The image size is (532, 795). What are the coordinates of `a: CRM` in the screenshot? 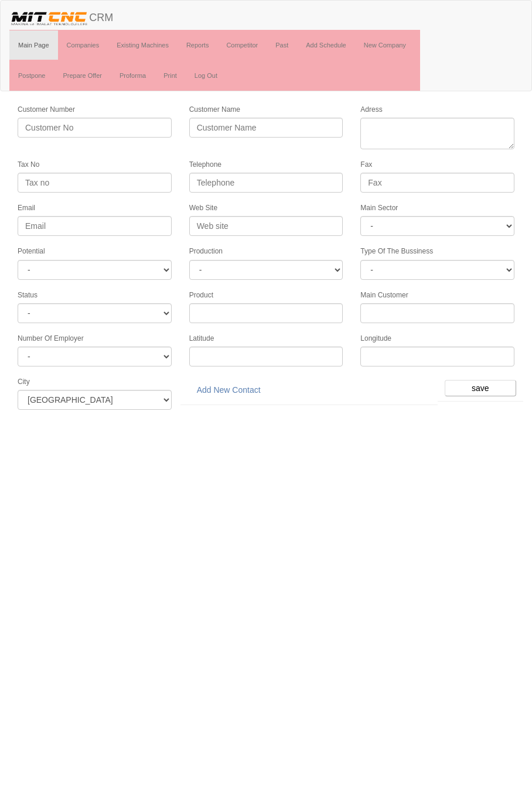 It's located at (61, 15).